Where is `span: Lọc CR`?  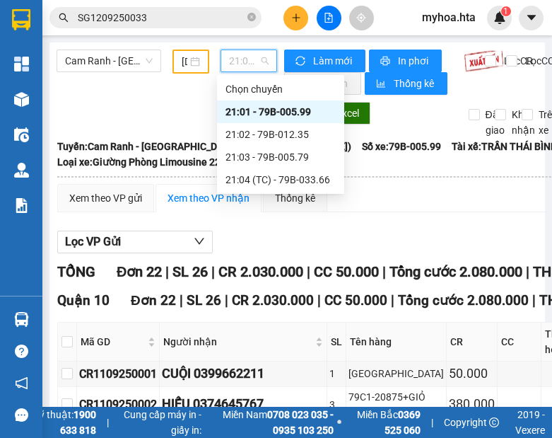
span: Lọc CR is located at coordinates (517, 61).